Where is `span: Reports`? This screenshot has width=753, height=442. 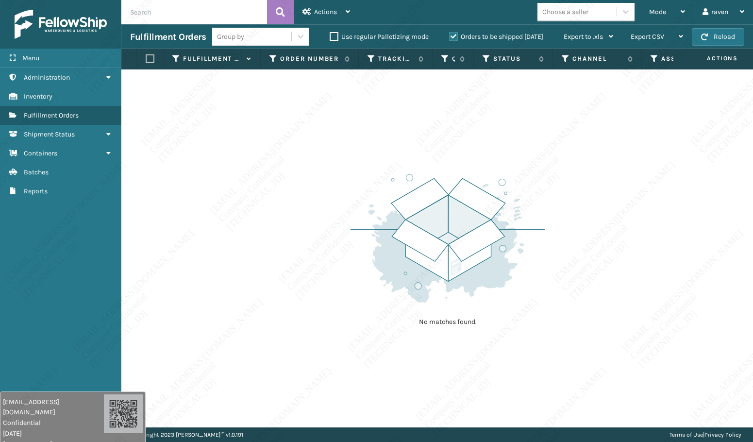
span: Reports is located at coordinates (35, 191).